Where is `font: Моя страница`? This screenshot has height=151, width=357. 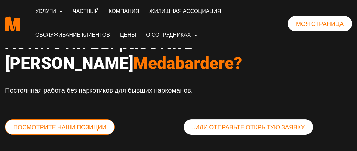
font: Моя страница is located at coordinates (319, 24).